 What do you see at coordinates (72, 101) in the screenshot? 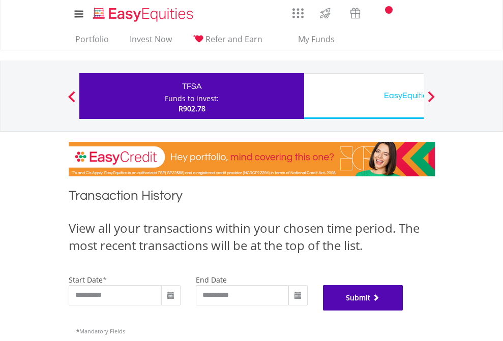
I see `button: Previous` at bounding box center [72, 101].